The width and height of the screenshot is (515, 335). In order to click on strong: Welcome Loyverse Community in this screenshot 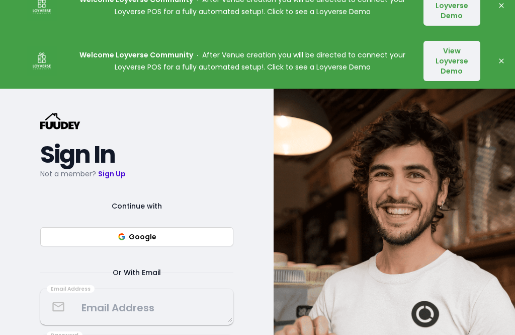, I will do `click(136, 55)`.